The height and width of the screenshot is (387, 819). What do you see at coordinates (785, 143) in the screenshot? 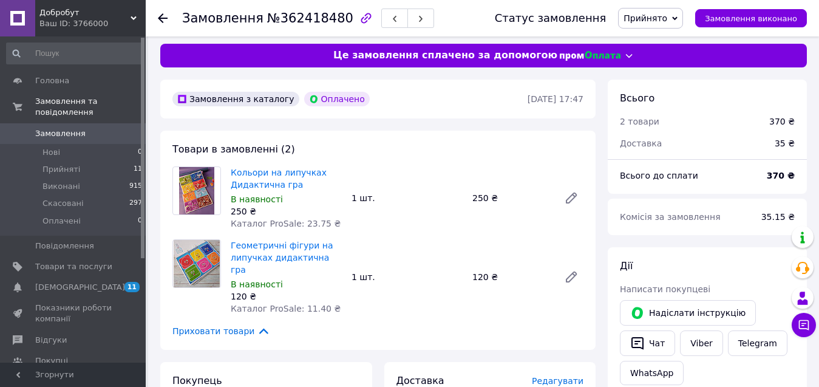
I see `div: 35 ₴` at bounding box center [785, 143].